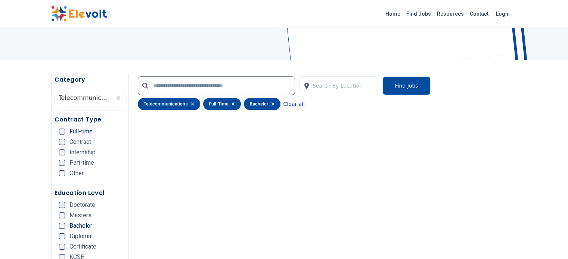 This screenshot has height=259, width=568. I want to click on input: Masters, so click(62, 216).